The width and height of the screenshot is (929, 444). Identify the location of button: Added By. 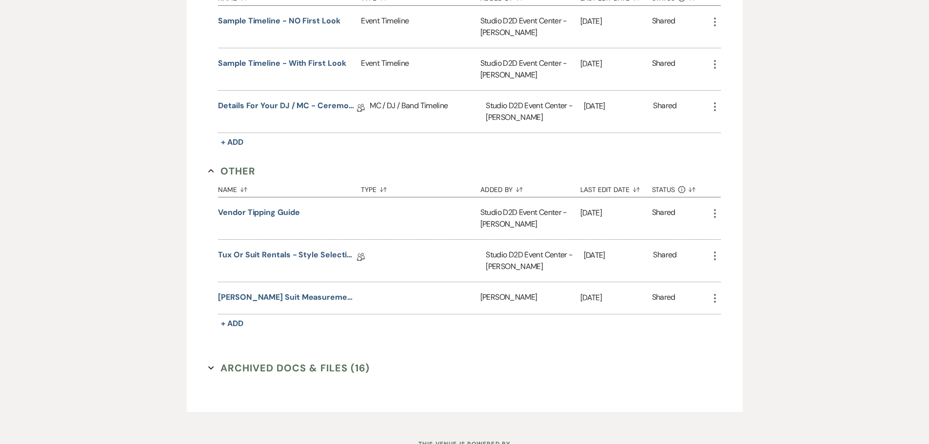
(530, 188).